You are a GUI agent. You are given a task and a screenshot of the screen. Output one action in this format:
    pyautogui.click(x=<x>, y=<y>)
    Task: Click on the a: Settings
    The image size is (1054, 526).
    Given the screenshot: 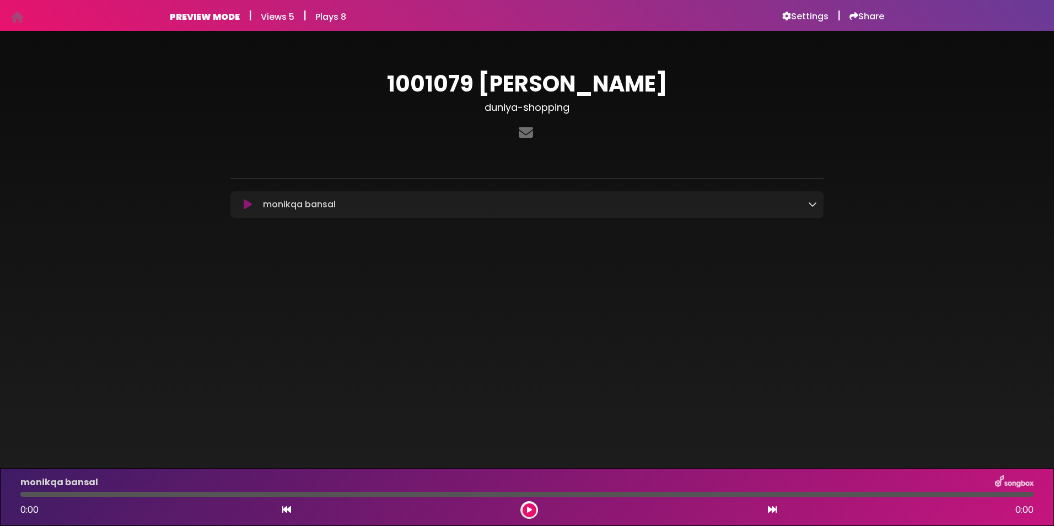 What is the action you would take?
    pyautogui.click(x=805, y=17)
    